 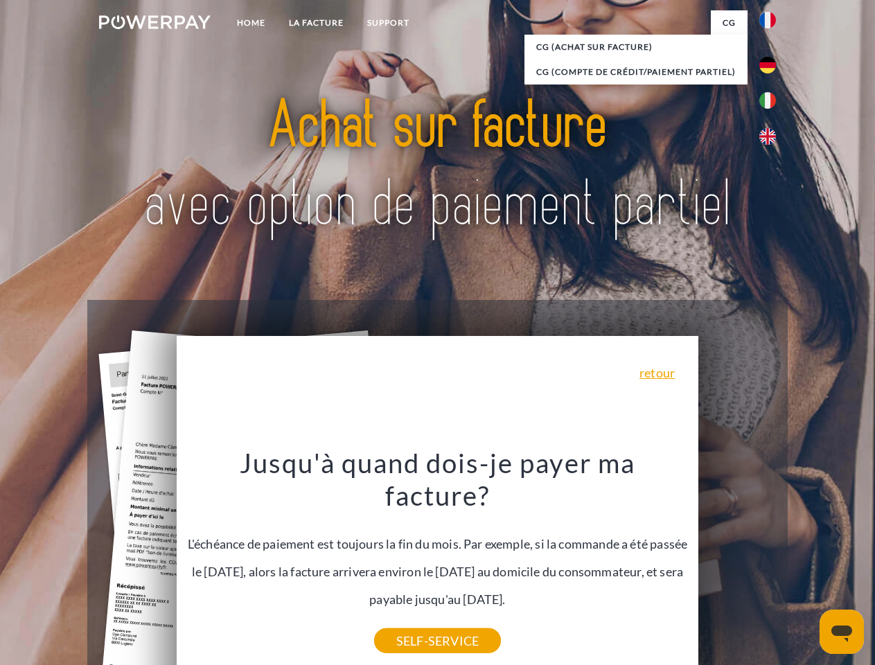 What do you see at coordinates (729, 23) in the screenshot?
I see `a: CG` at bounding box center [729, 23].